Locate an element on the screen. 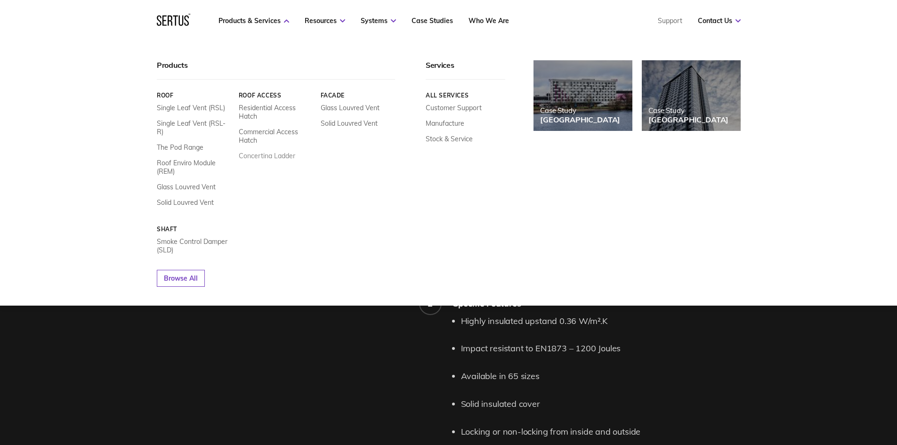 The width and height of the screenshot is (897, 445). a: Browse All is located at coordinates (181, 278).